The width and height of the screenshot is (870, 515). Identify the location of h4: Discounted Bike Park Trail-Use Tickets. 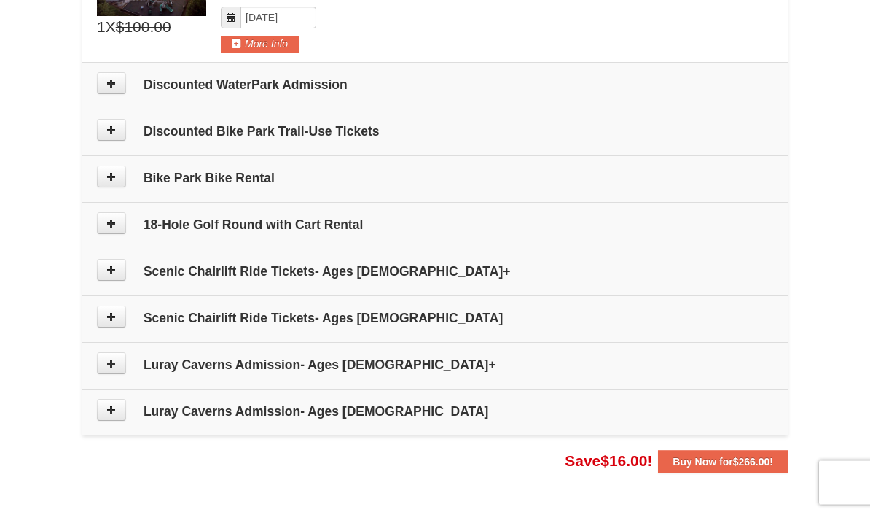
(435, 132).